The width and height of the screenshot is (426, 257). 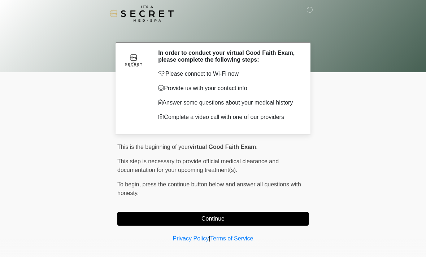 I want to click on span: To begin,, so click(x=129, y=184).